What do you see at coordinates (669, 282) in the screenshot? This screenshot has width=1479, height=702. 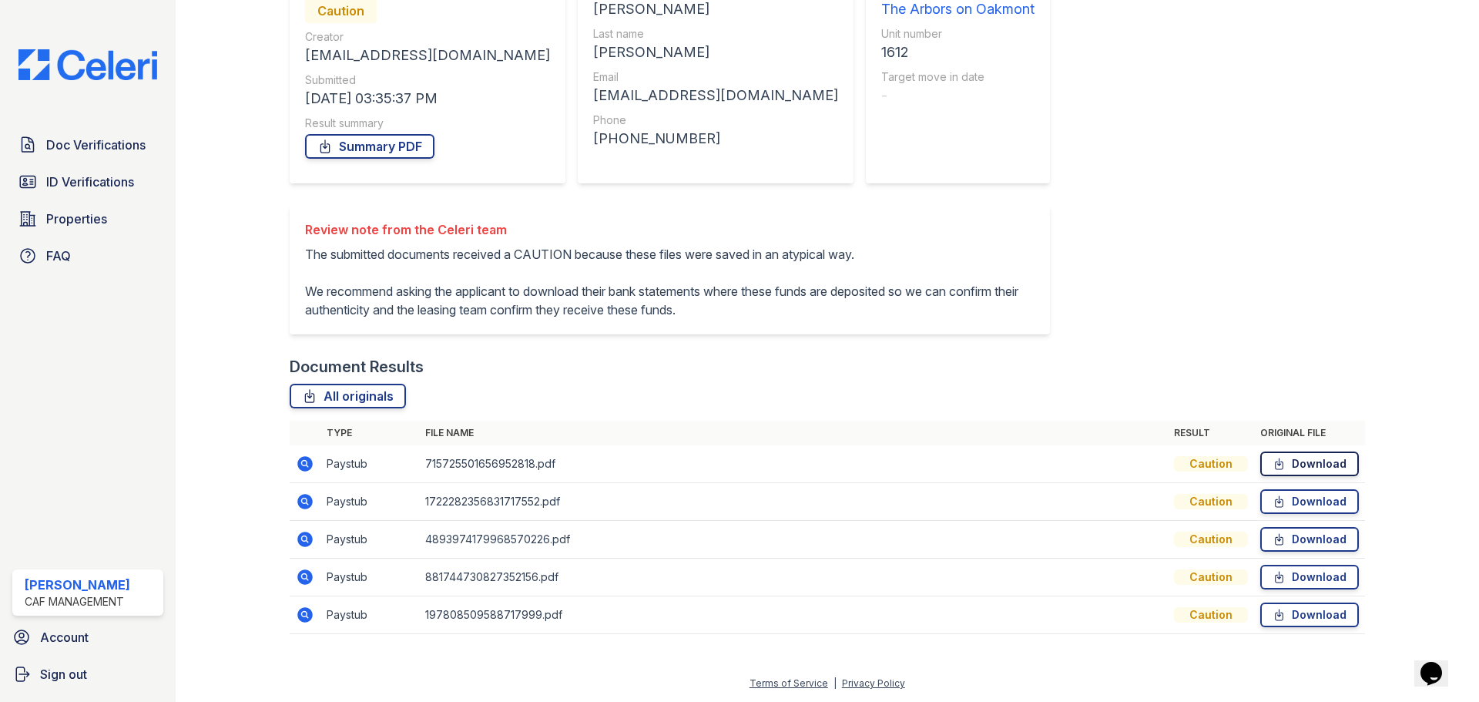 I see `p: The submitted documents received a CAUTION because these files were saved in an atypical way. We ...` at bounding box center [669, 282].